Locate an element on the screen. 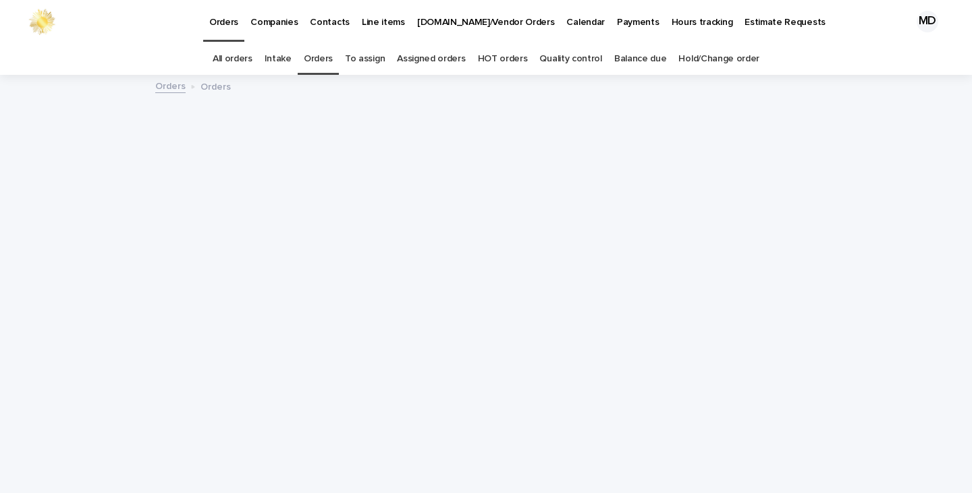 Image resolution: width=972 pixels, height=493 pixels. p: Orders is located at coordinates (215, 86).